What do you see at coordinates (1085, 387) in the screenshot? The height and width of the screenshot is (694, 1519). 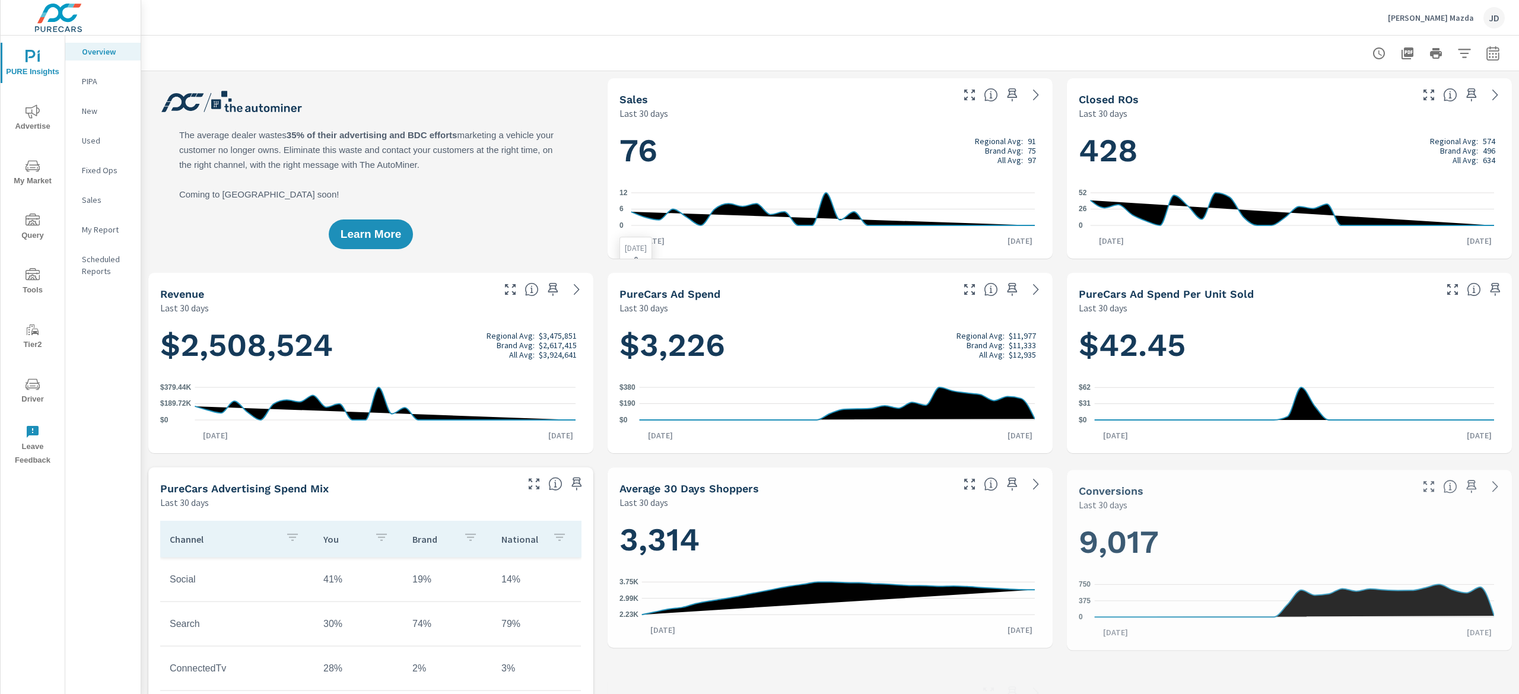 I see `text: $62` at bounding box center [1085, 387].